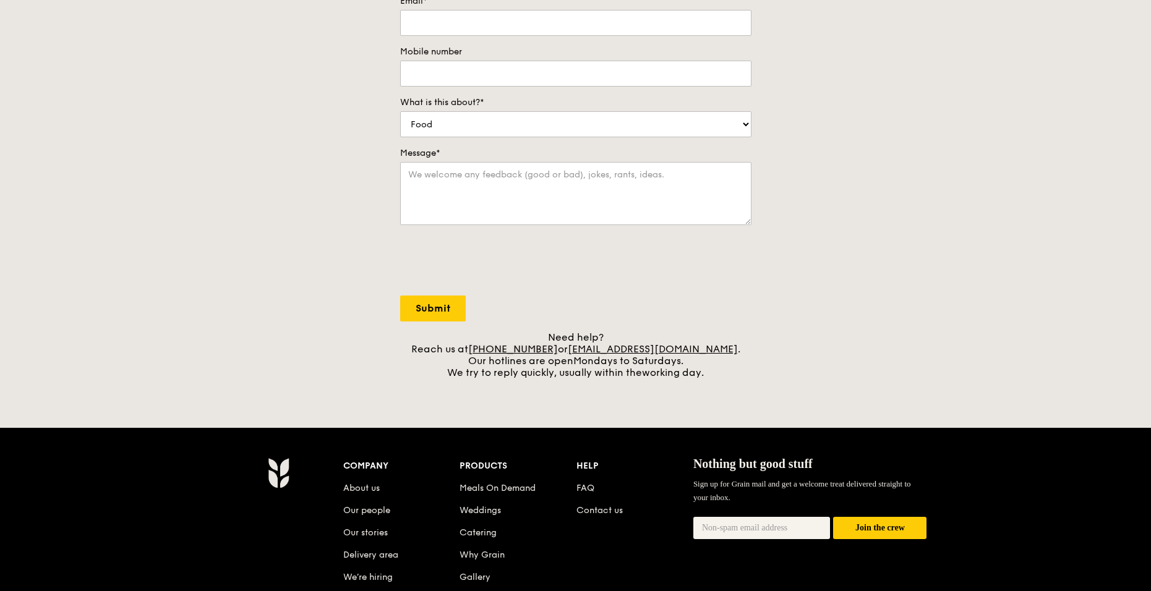  I want to click on input: Non-spam email address, so click(762, 528).